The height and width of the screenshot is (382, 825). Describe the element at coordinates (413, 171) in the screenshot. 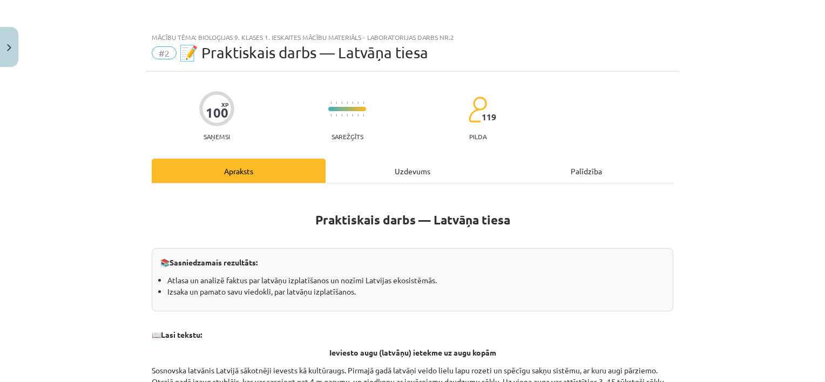

I see `div: Uzdevums` at that location.